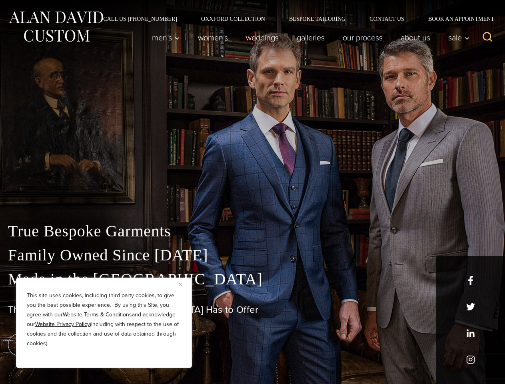 The height and width of the screenshot is (384, 505). Describe the element at coordinates (64, 345) in the screenshot. I see `a: book an appointment` at that location.